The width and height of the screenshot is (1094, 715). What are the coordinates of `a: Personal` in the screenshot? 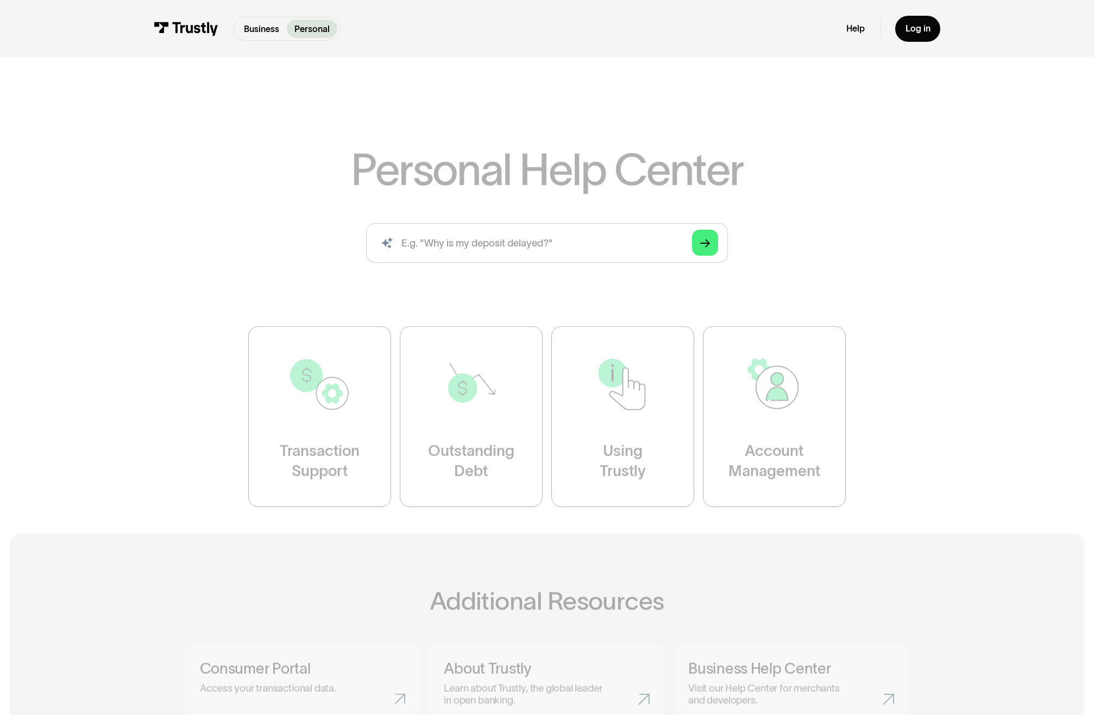 It's located at (312, 28).